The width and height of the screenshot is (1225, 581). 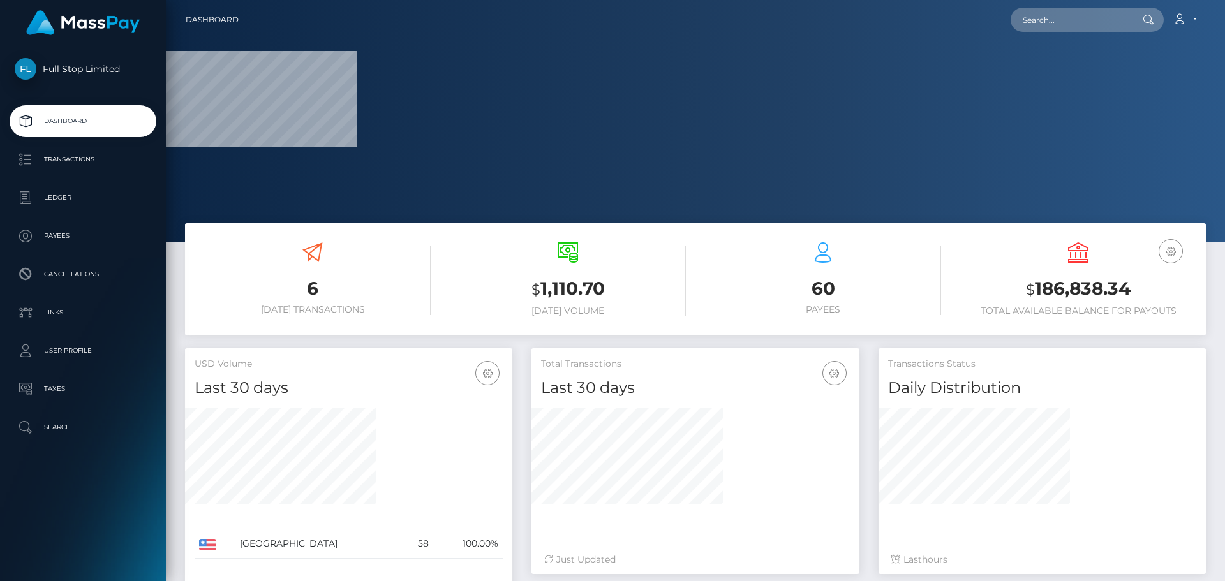 I want to click on a: Ledger, so click(x=83, y=198).